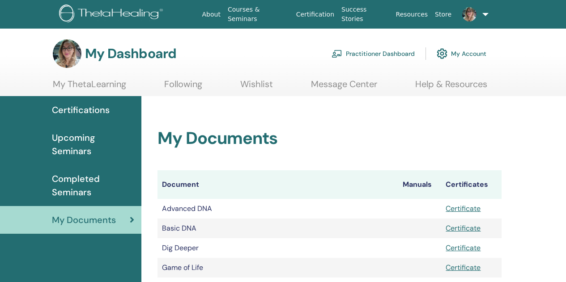  What do you see at coordinates (471, 185) in the screenshot?
I see `th: Certificates` at bounding box center [471, 185].